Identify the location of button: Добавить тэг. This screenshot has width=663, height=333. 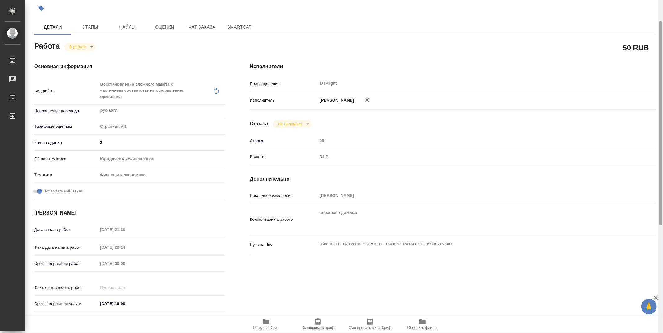
(41, 8).